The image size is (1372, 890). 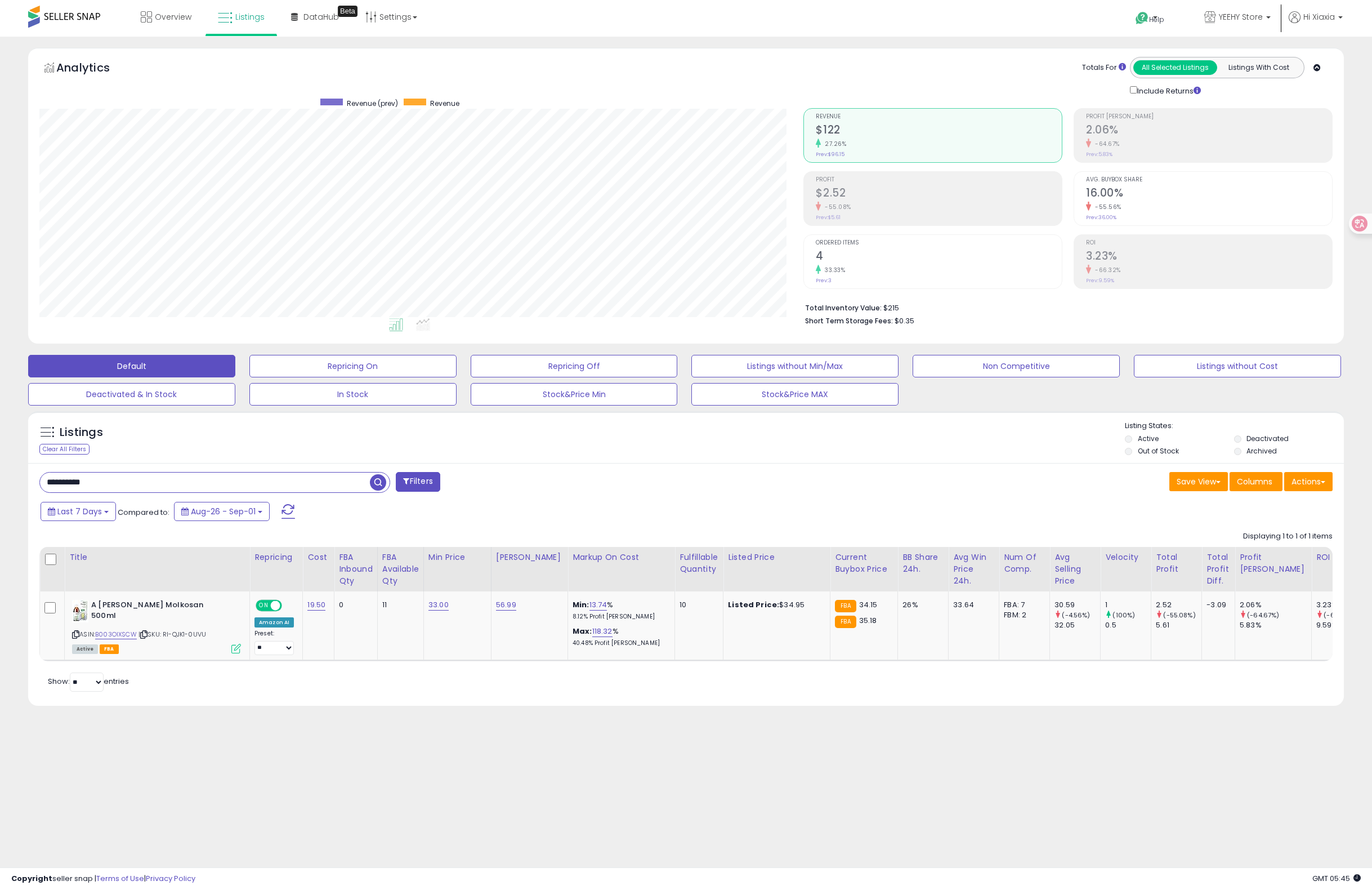 I want to click on div: 9.59%, so click(x=1339, y=625).